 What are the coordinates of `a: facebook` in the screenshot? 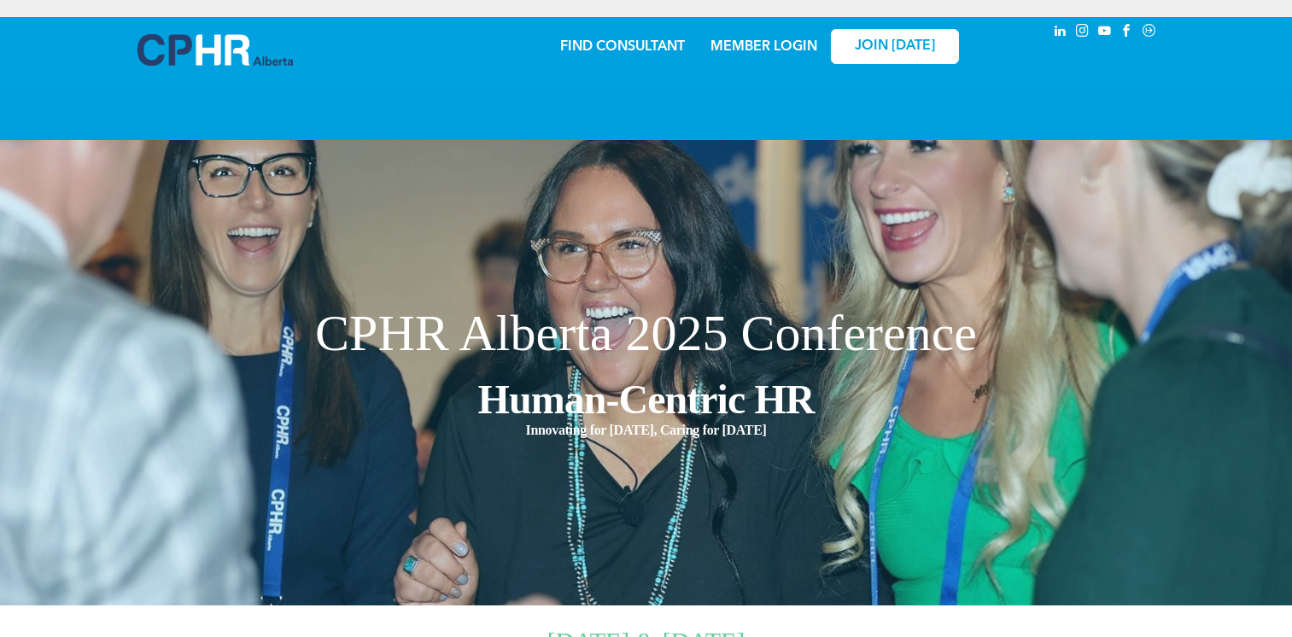 It's located at (1127, 32).